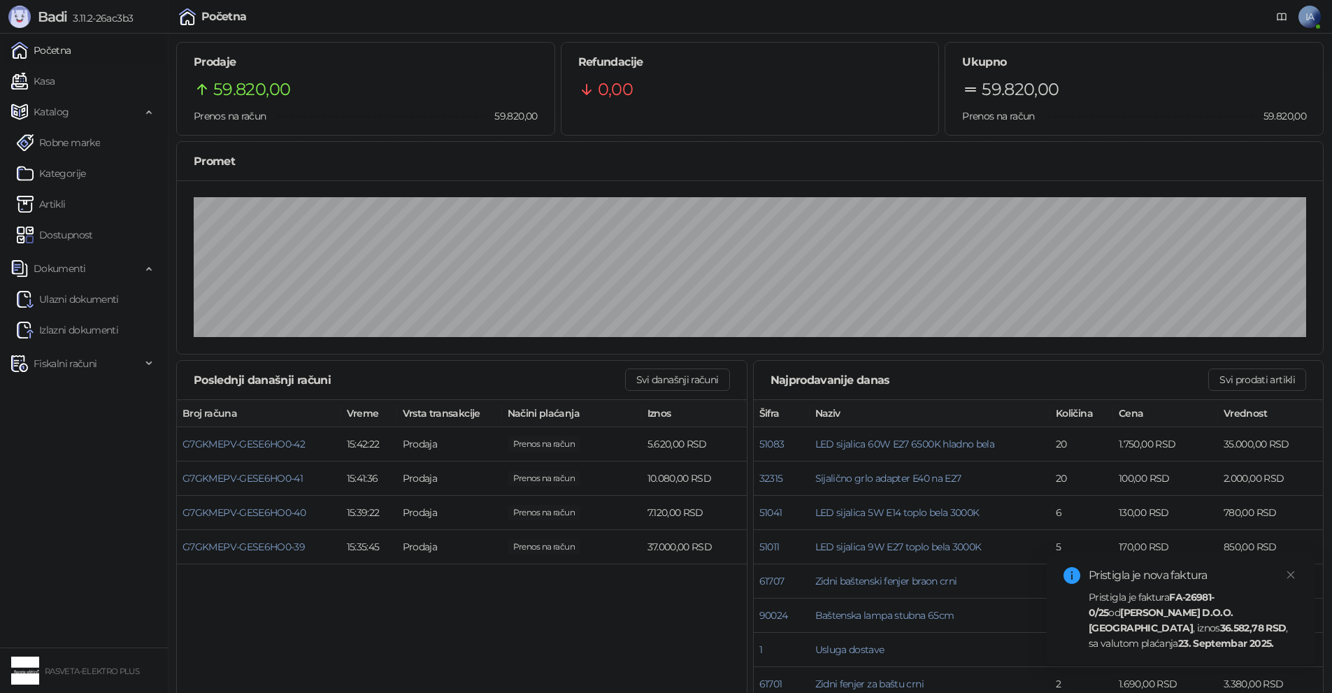 The height and width of the screenshot is (693, 1332). Describe the element at coordinates (886, 581) in the screenshot. I see `button: Zidni baštenski fenjer braon crni` at that location.